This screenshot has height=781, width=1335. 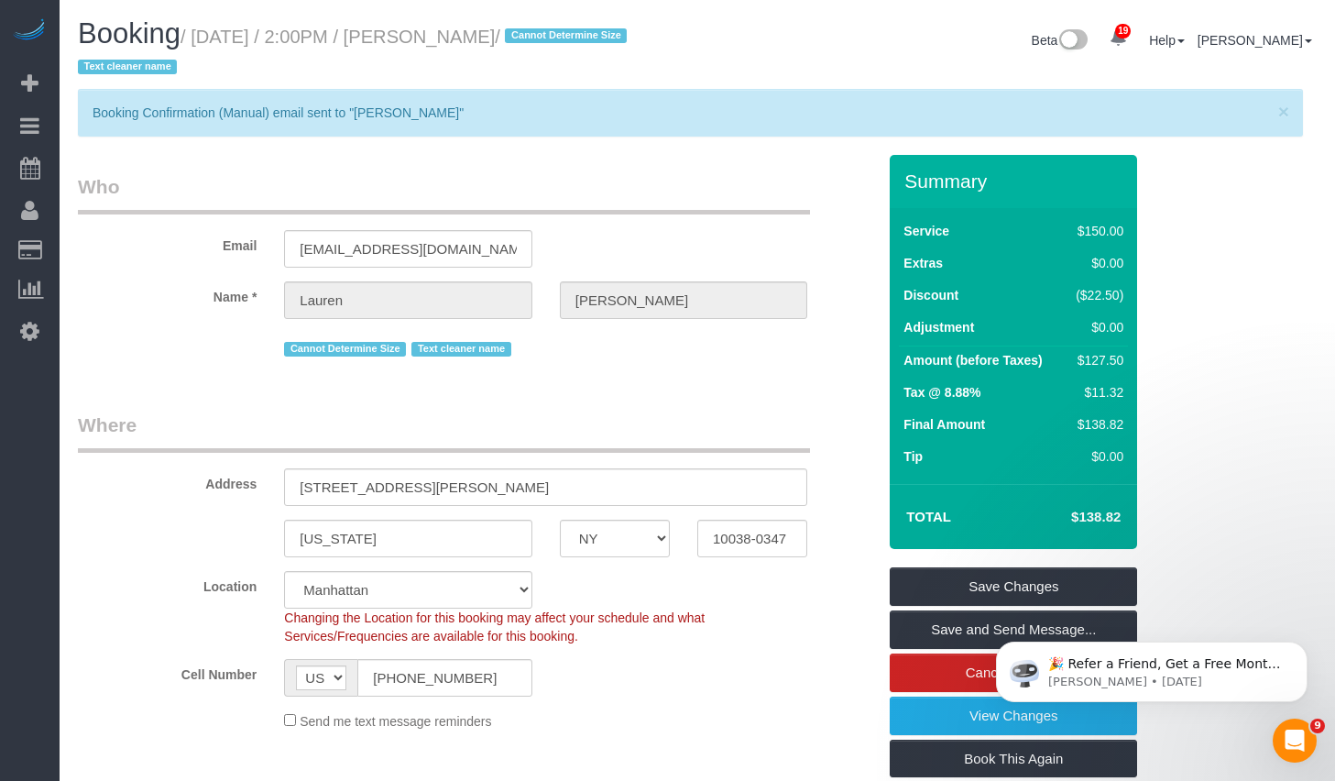 I want to click on a: 19, so click(x=1118, y=38).